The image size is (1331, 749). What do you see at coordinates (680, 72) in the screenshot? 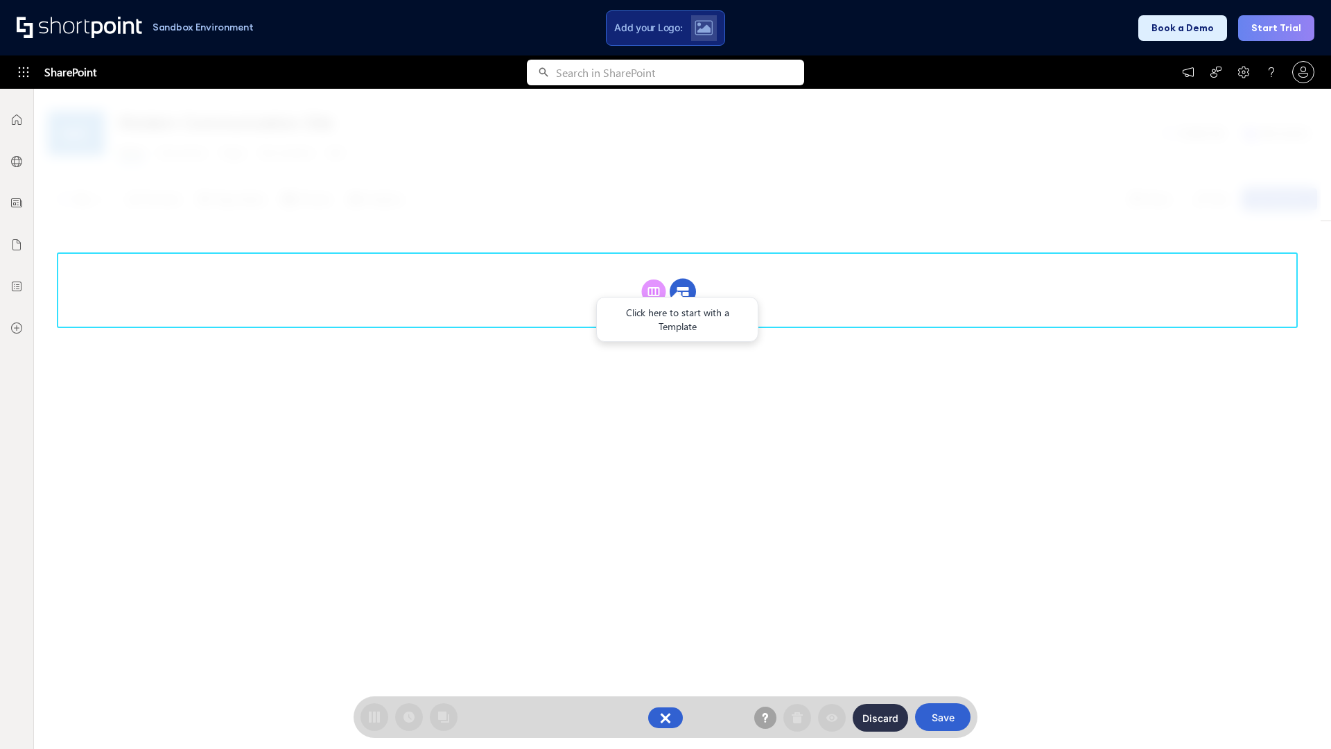
I see `input: Search in SharePoint` at bounding box center [680, 72].